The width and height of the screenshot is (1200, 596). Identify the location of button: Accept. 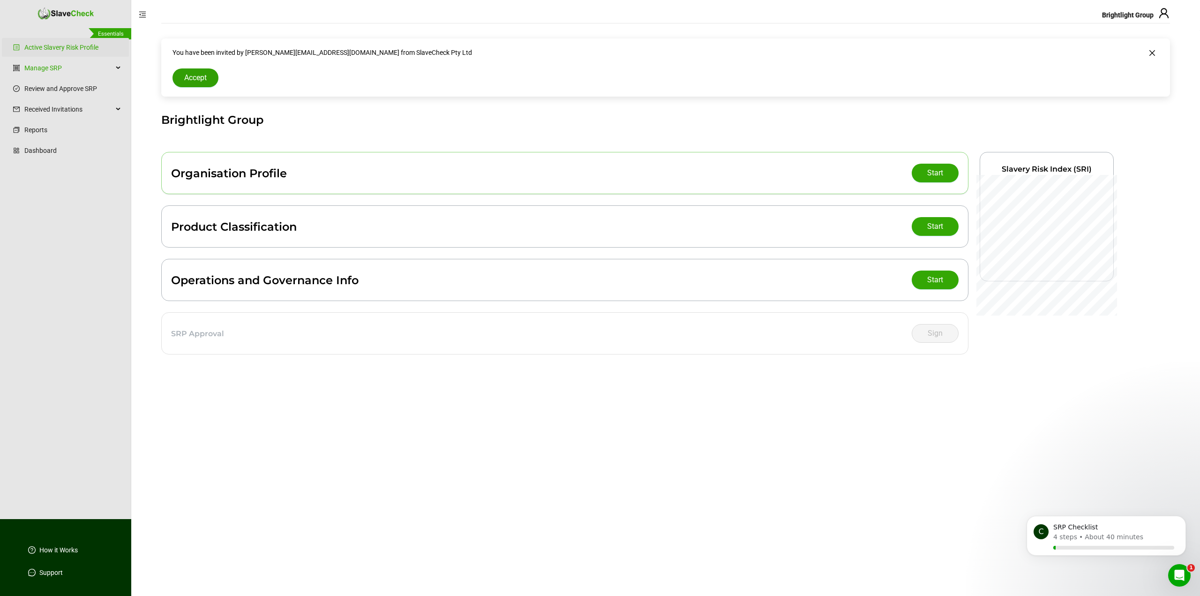
(196, 78).